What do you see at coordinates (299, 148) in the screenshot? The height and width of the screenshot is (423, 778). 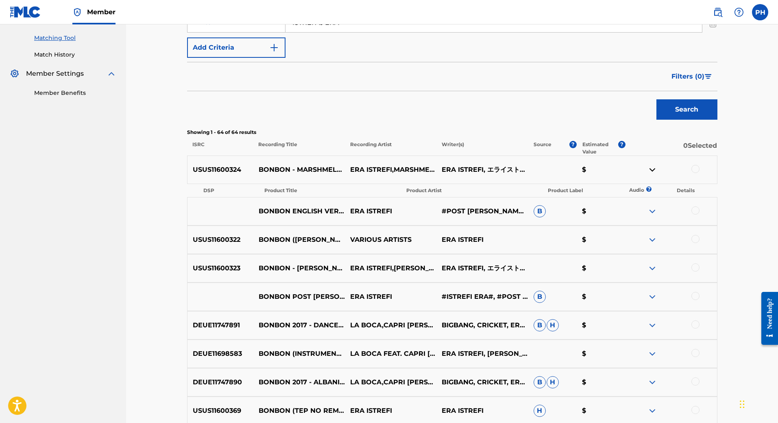 I see `p: Recording Title` at bounding box center [299, 148].